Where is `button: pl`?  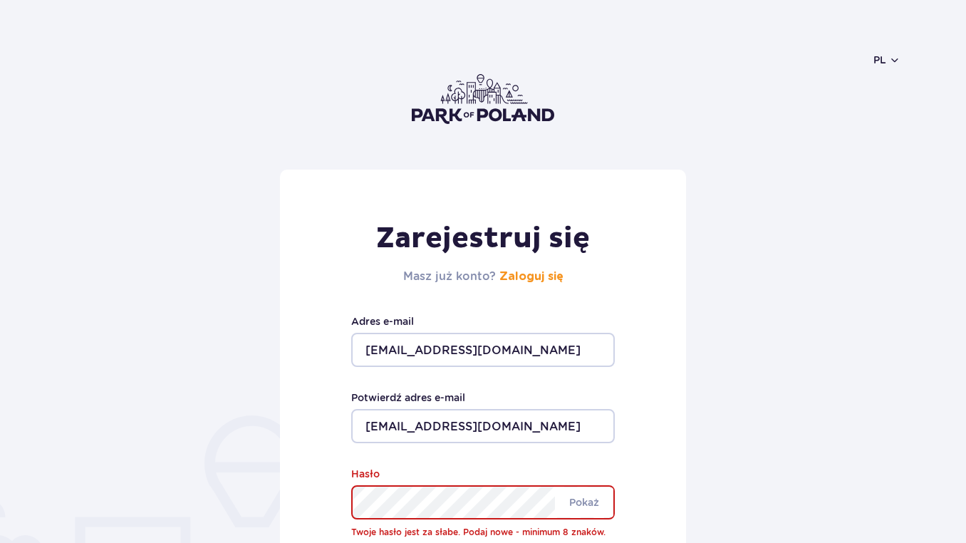 button: pl is located at coordinates (887, 60).